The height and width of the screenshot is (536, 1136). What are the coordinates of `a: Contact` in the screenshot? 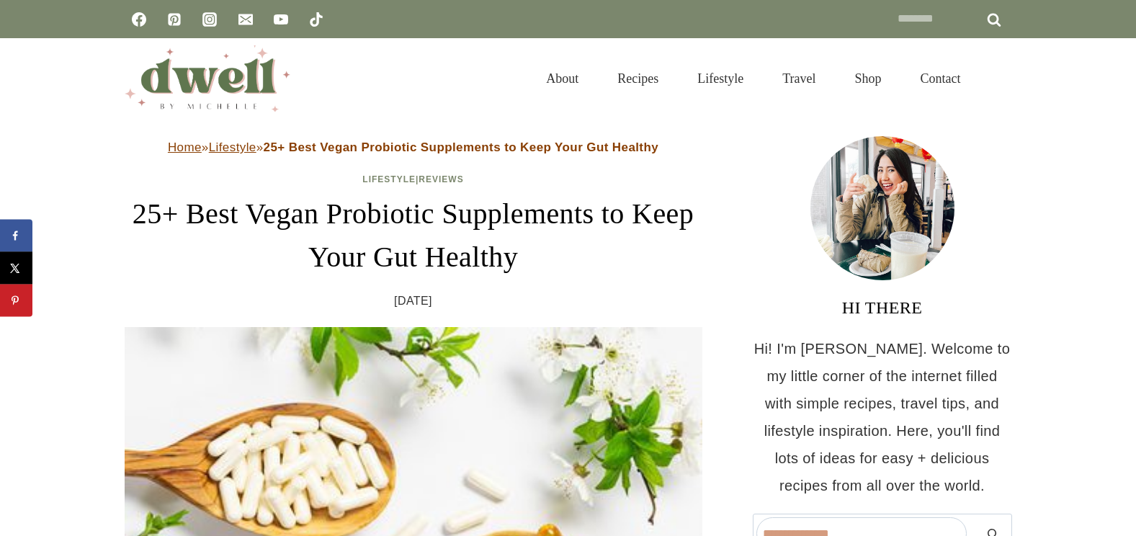 It's located at (941, 79).